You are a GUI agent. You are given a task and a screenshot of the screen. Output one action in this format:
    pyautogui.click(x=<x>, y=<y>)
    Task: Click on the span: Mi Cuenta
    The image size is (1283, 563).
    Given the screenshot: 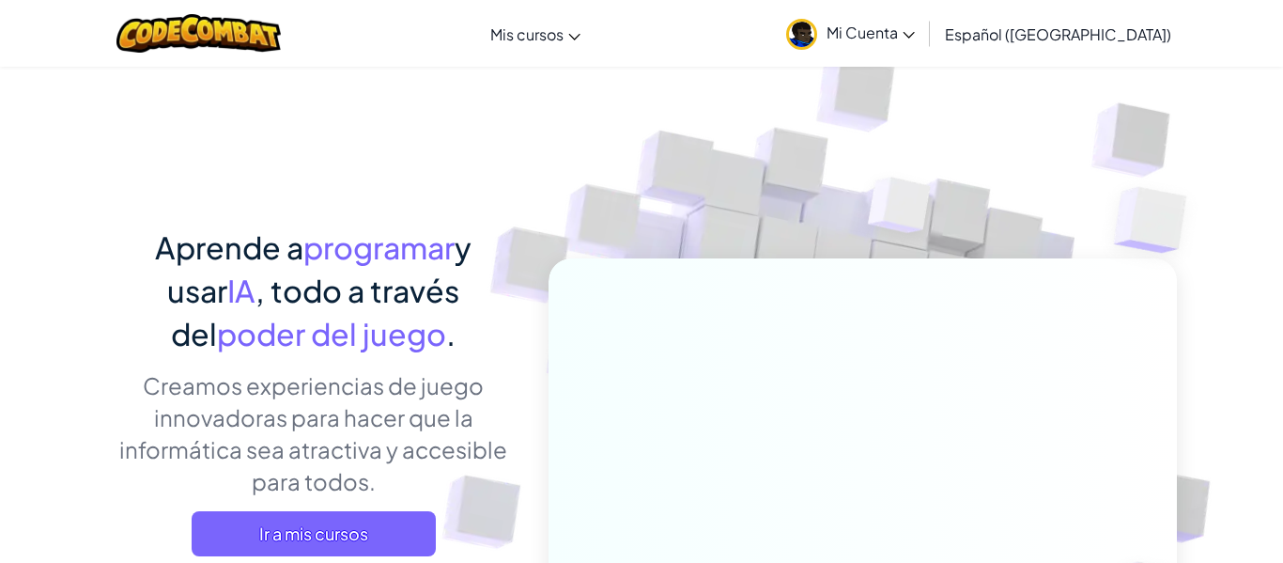 What is the action you would take?
    pyautogui.click(x=871, y=32)
    